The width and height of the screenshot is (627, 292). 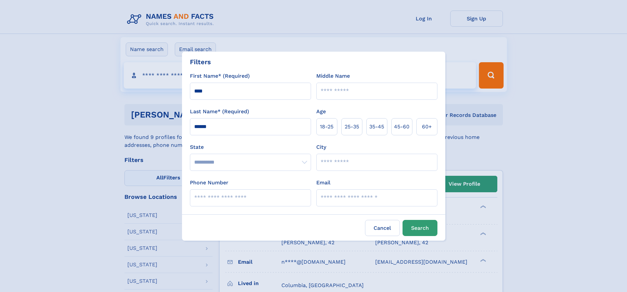 What do you see at coordinates (220, 112) in the screenshot?
I see `label: Last Name* (Required)` at bounding box center [220, 112].